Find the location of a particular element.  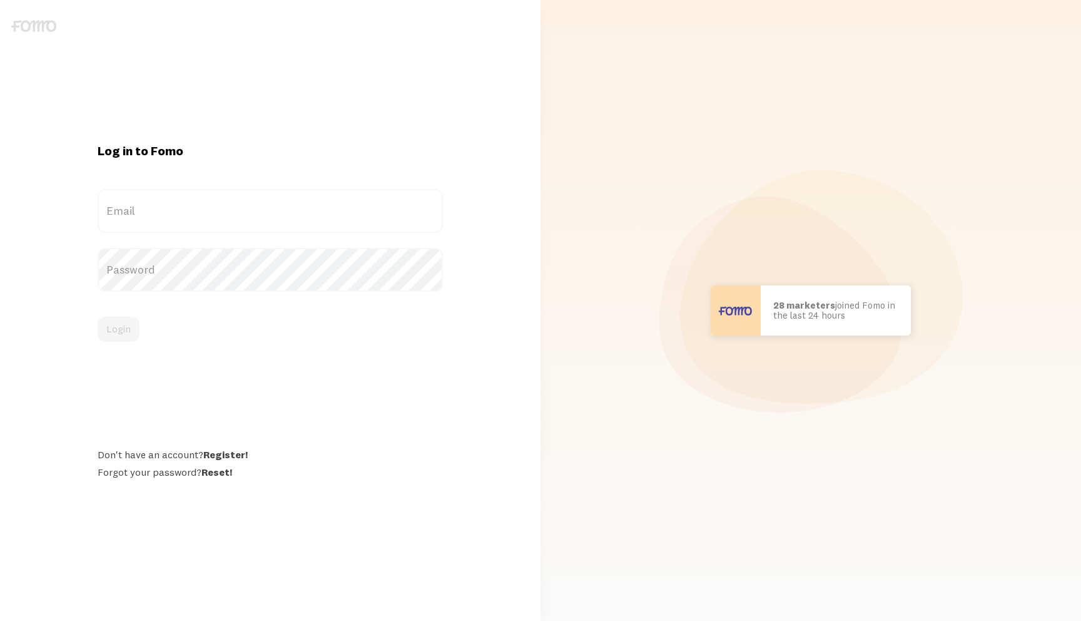

img: User avatar is located at coordinates (736, 310).